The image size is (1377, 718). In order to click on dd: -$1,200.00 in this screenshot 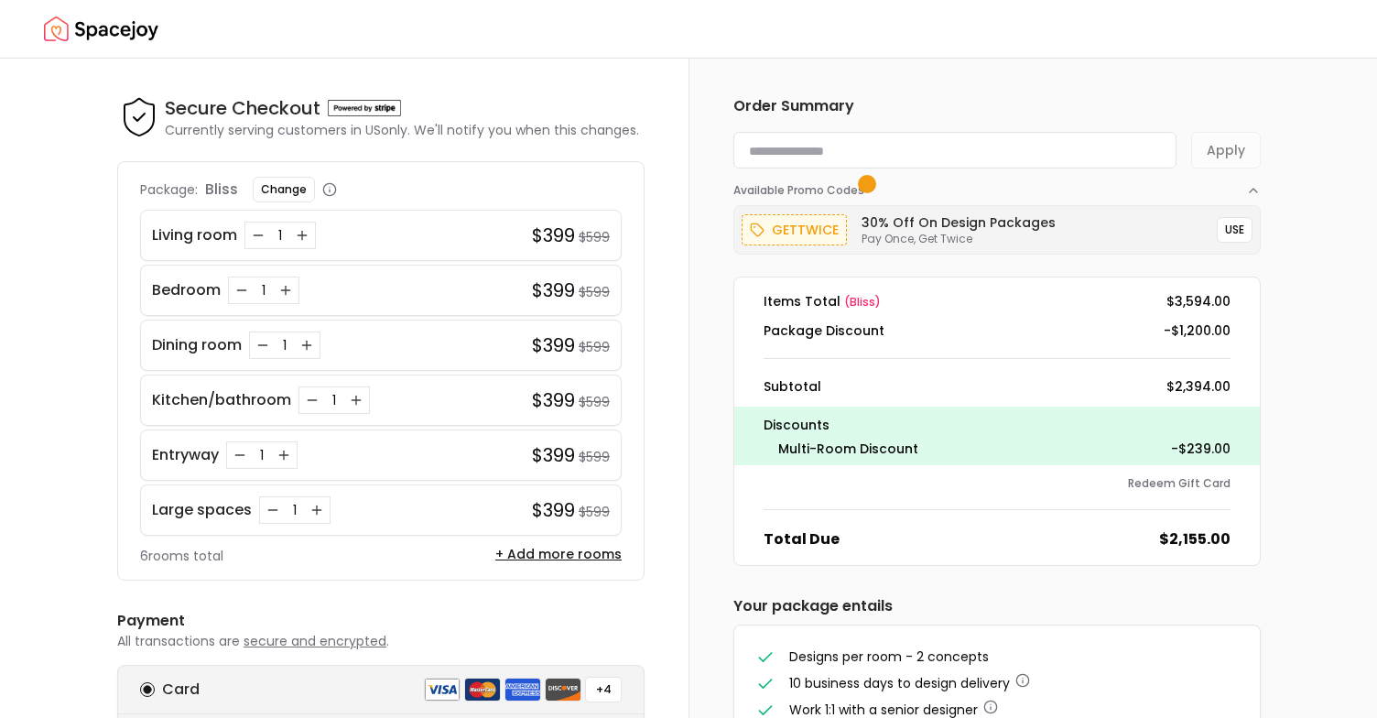, I will do `click(1197, 331)`.